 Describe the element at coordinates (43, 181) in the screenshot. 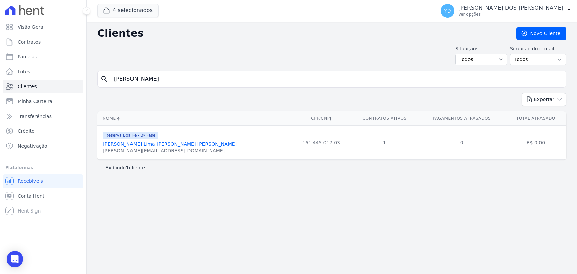

I see `a: Recebíveis` at that location.